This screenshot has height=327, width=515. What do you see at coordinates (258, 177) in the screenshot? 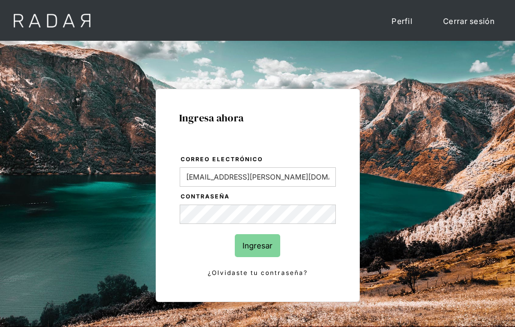
I see `input: bruce@wayne.com` at bounding box center [258, 177].